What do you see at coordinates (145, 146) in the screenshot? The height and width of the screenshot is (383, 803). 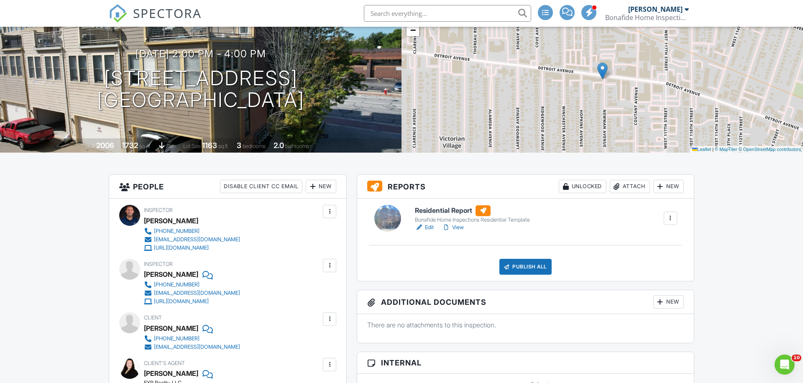 I see `span: sq. ft.` at bounding box center [145, 146].